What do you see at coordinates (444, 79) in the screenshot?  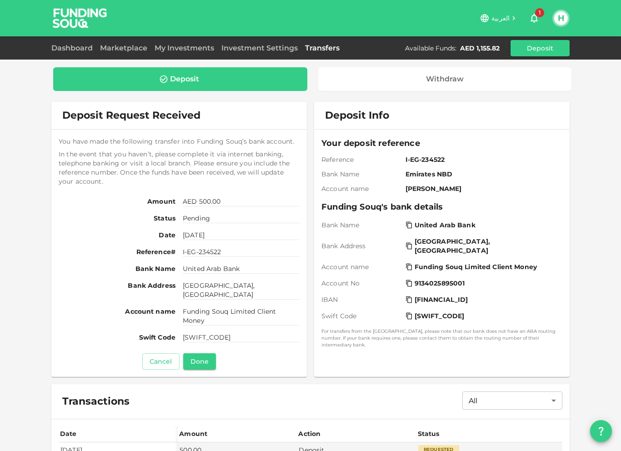 I see `div: Withdraw` at bounding box center [444, 79].